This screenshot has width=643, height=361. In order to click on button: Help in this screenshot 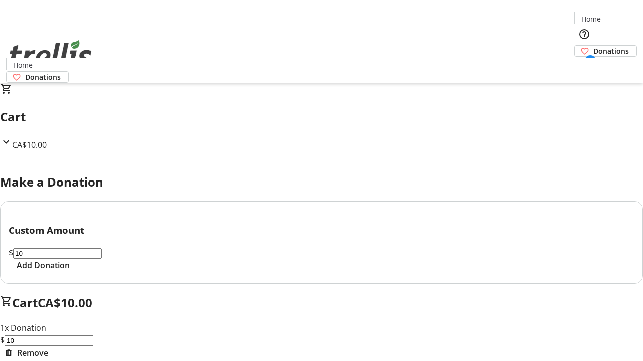, I will do `click(584, 34)`.